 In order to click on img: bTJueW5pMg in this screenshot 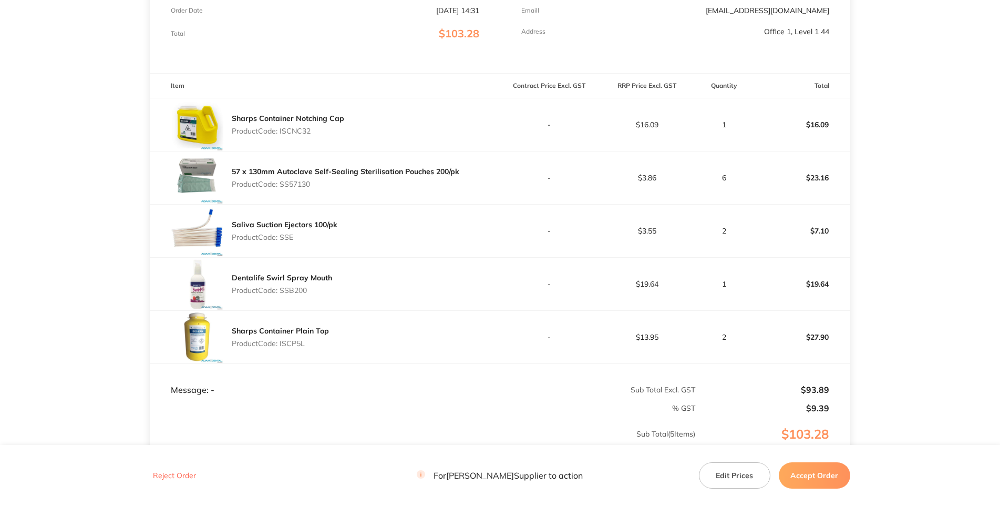, I will do `click(197, 231)`.